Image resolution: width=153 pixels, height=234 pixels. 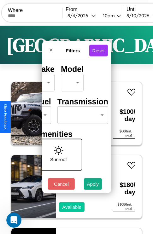 I want to click on button: Reset, so click(x=98, y=50).